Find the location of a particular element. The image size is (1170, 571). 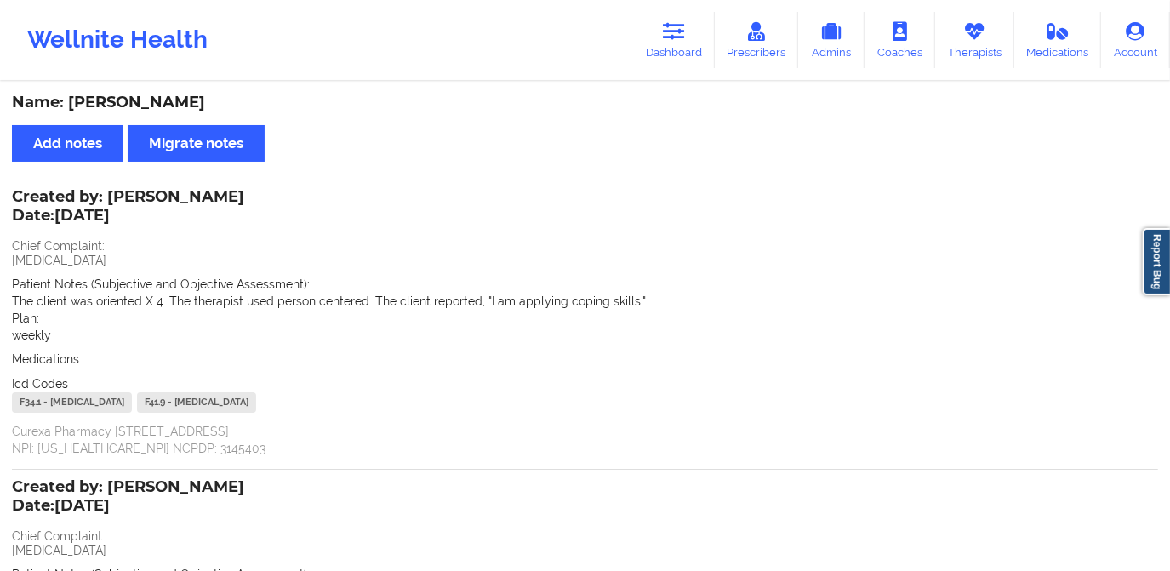

span: Icd Codes is located at coordinates (40, 384).